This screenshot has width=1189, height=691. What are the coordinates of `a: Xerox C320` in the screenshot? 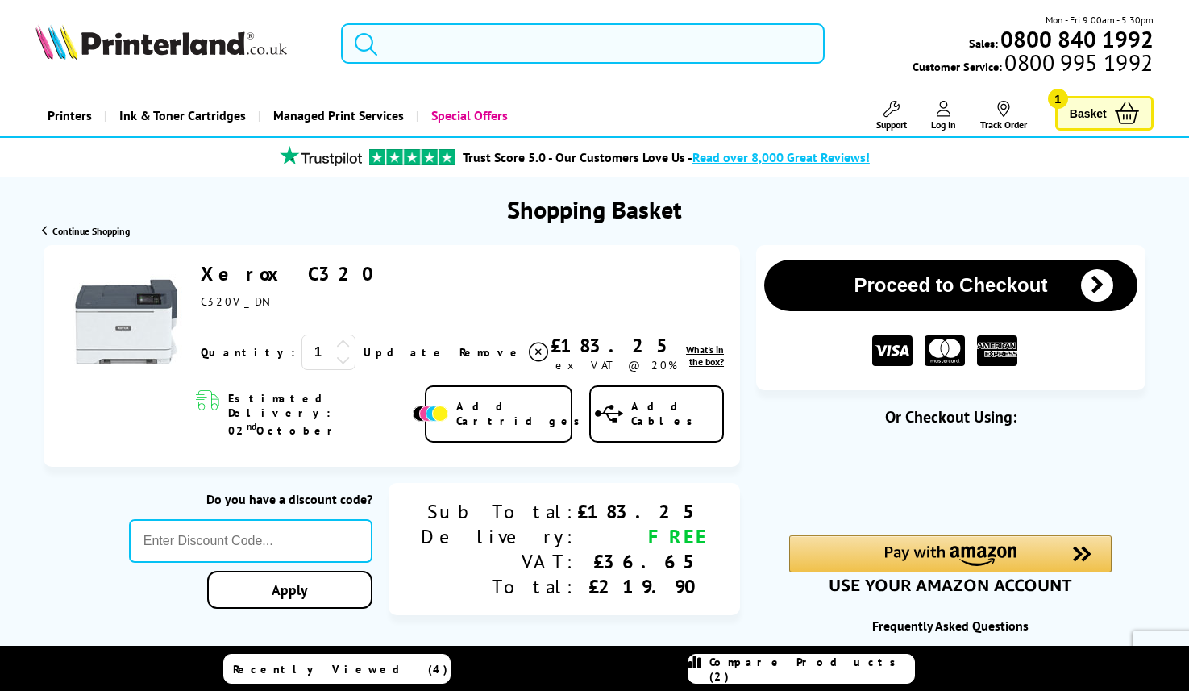 It's located at (293, 273).